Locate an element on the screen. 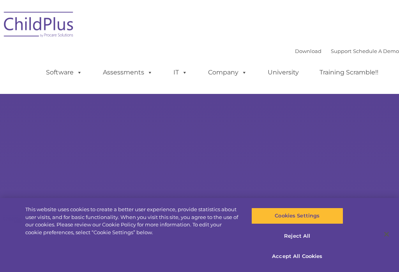 The height and width of the screenshot is (272, 399). a: Schedule A Demo is located at coordinates (376, 51).